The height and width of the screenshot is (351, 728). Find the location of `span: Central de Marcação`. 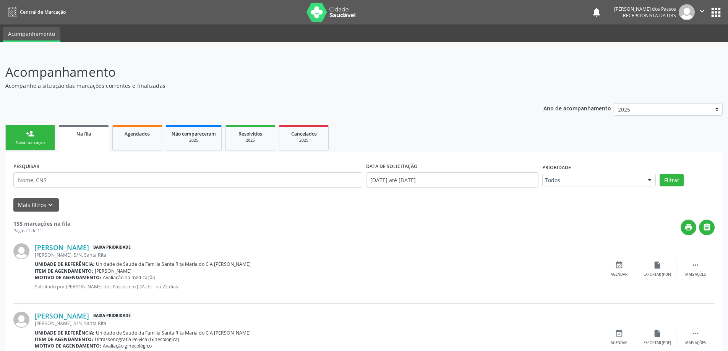

span: Central de Marcação is located at coordinates (43, 12).